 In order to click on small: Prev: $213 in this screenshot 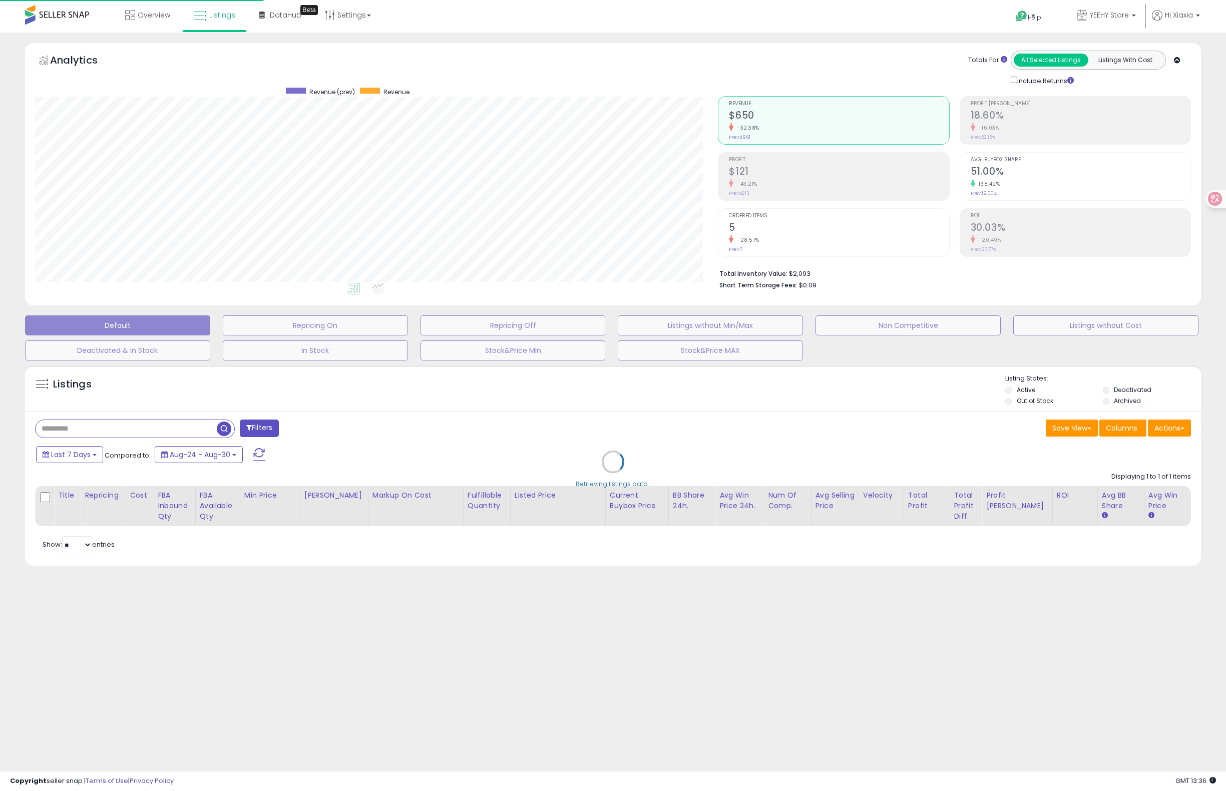, I will do `click(739, 193)`.